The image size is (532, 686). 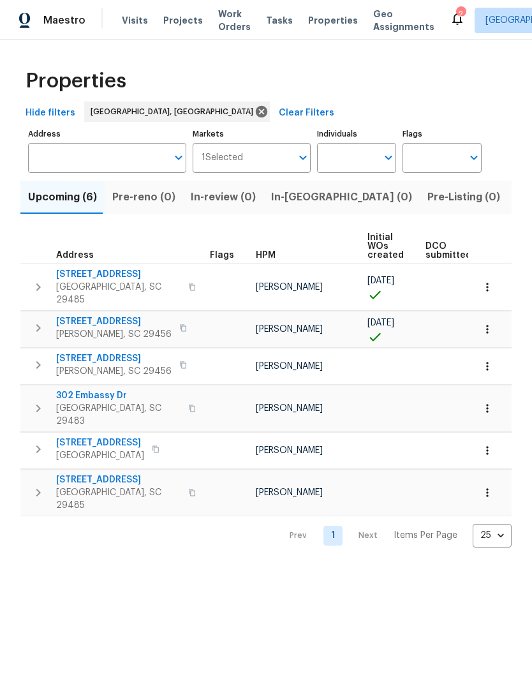 I want to click on div: 25, so click(x=492, y=536).